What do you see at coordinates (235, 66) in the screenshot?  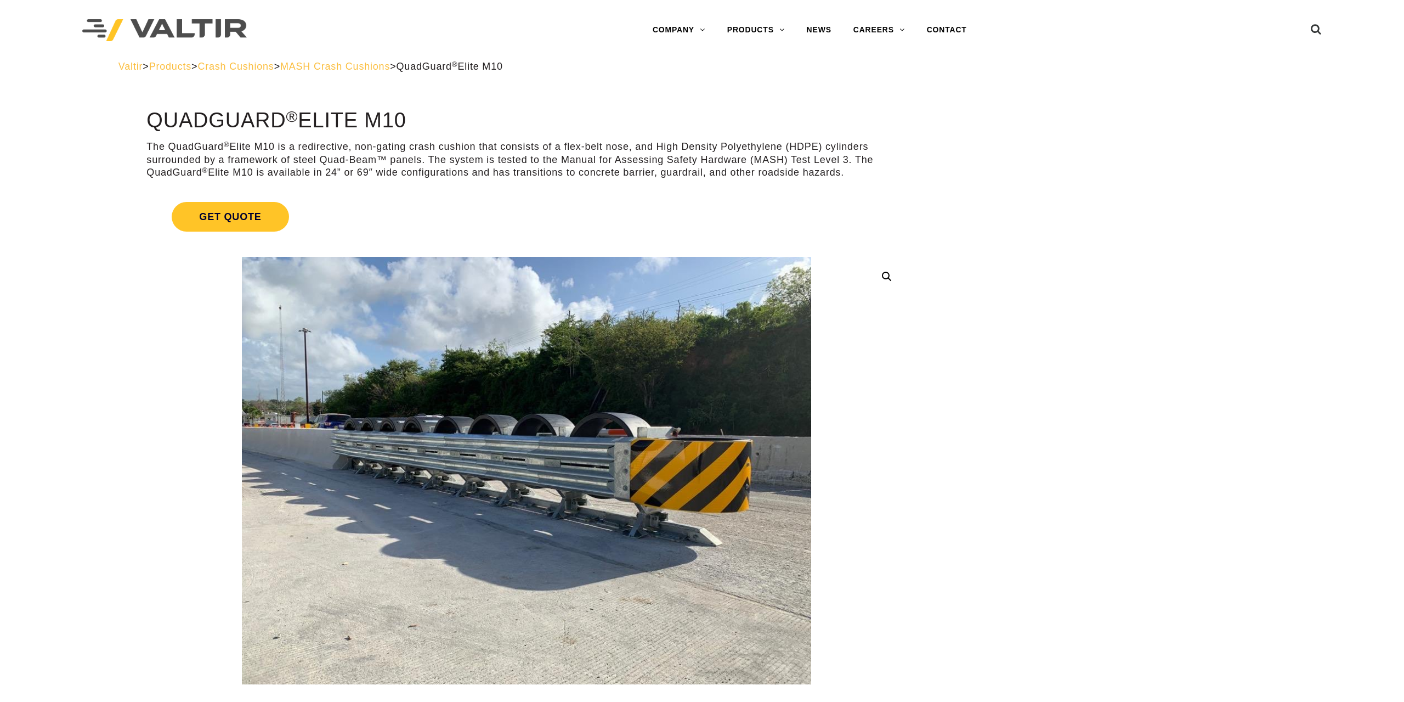 I see `a: Crash Cushions` at bounding box center [235, 66].